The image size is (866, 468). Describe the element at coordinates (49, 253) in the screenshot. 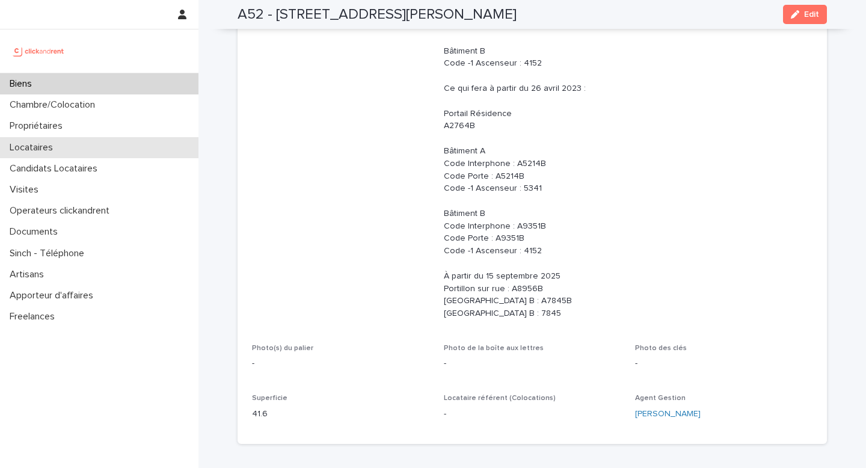

I see `p: Sinch - Téléphone` at that location.